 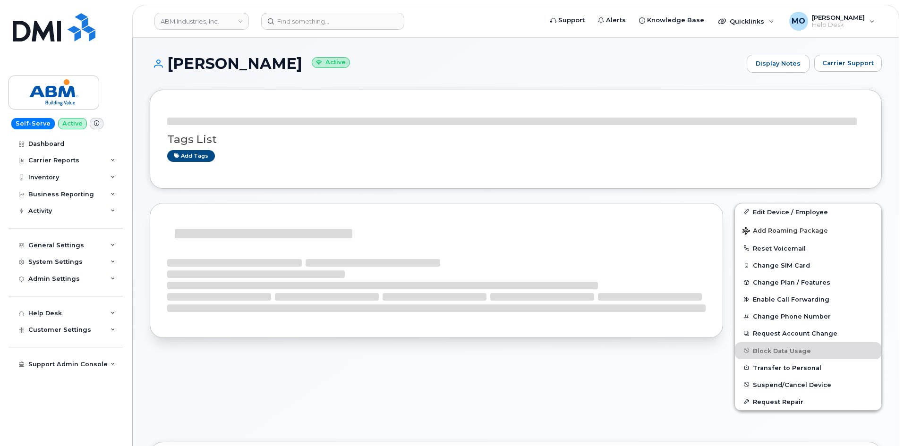 What do you see at coordinates (191, 156) in the screenshot?
I see `a: Add tags` at bounding box center [191, 156].